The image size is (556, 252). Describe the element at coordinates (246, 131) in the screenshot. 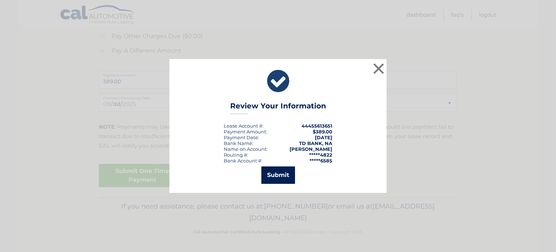

I see `div: Payment Amount:` at that location.